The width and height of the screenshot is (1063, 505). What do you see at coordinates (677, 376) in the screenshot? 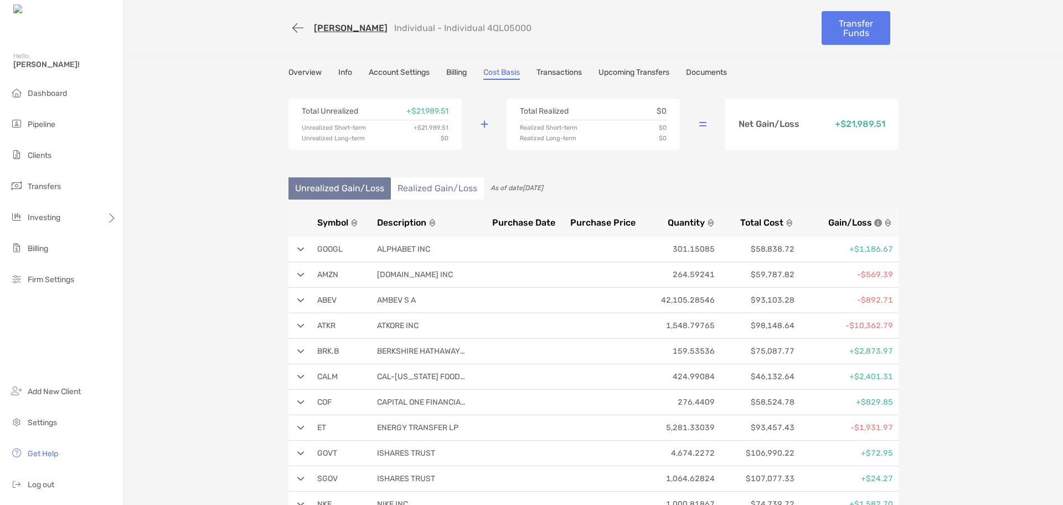
I see `p: 424.99084` at bounding box center [677, 376].